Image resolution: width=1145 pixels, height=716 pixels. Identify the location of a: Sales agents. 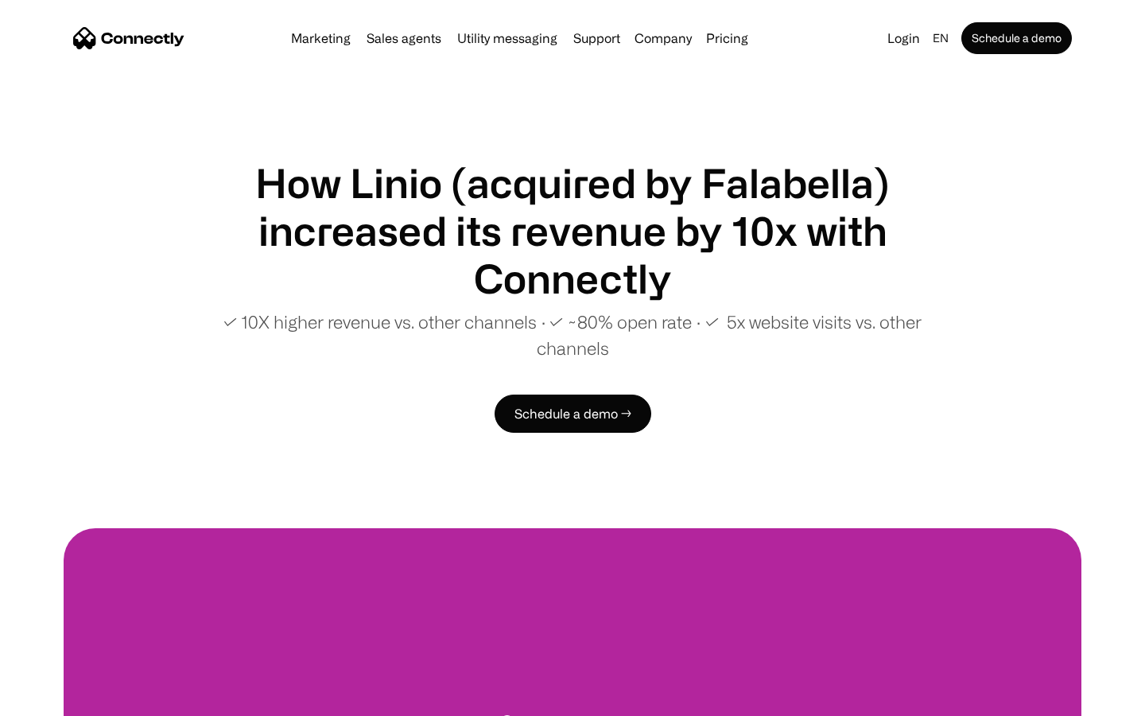
(404, 38).